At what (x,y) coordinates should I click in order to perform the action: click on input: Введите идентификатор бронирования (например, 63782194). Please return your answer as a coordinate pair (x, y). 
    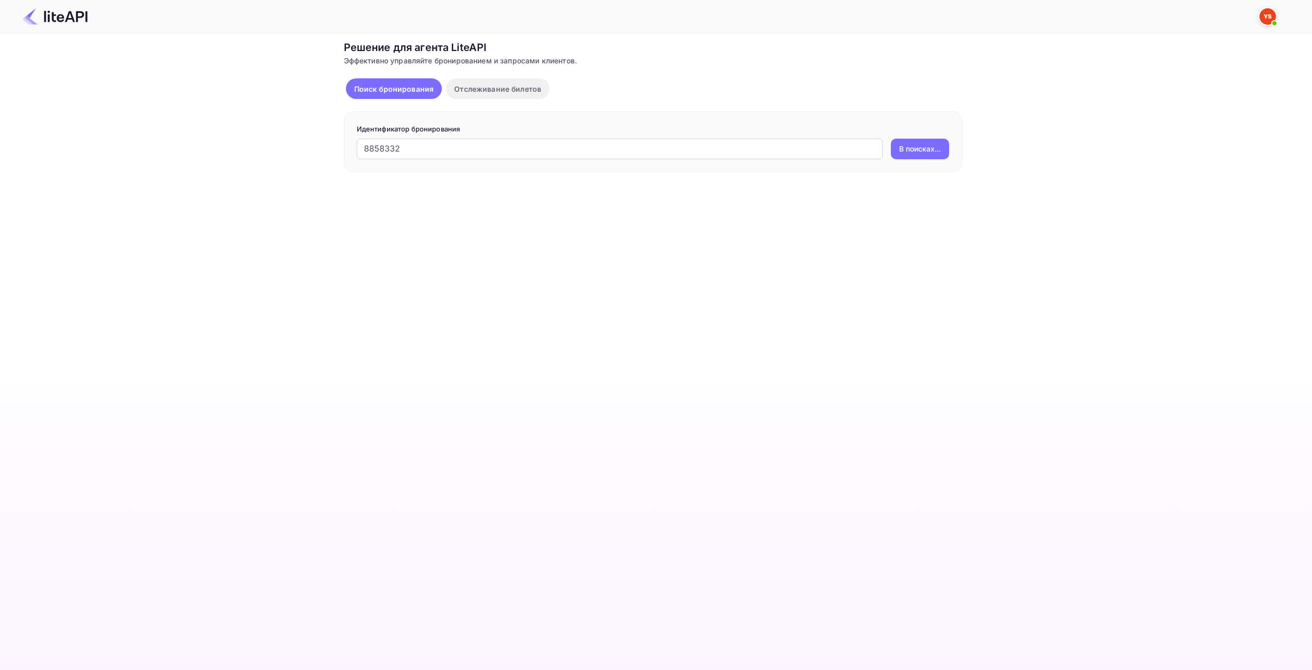
    Looking at the image, I should click on (620, 149).